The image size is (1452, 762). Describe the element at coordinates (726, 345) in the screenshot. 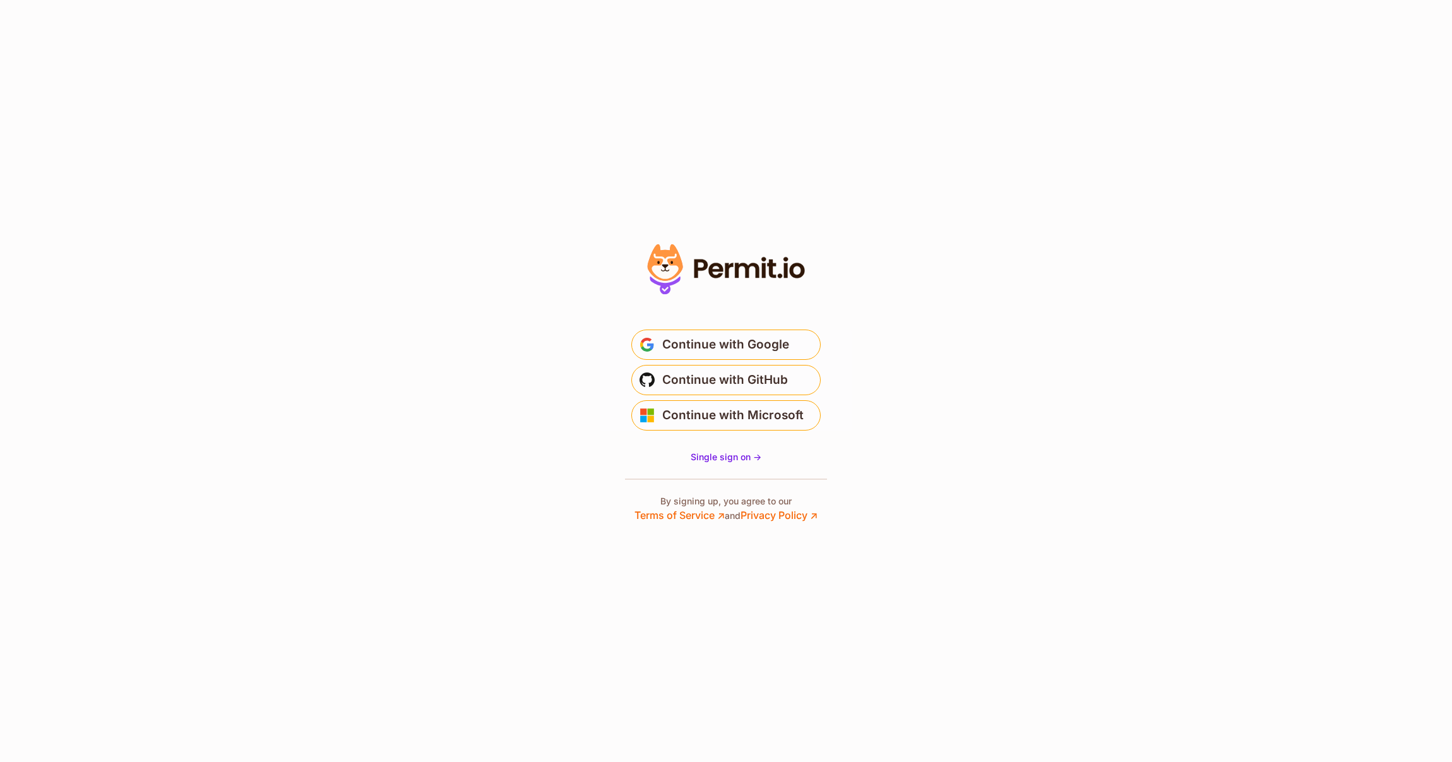

I see `button: Continue with Google` at that location.